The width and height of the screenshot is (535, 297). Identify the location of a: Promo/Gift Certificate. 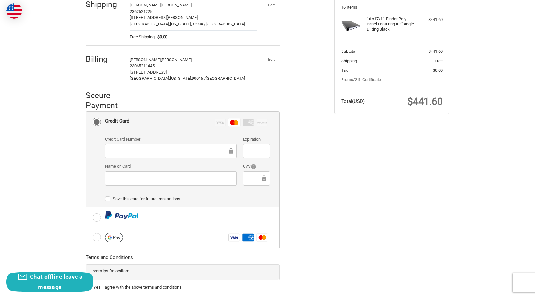
(361, 79).